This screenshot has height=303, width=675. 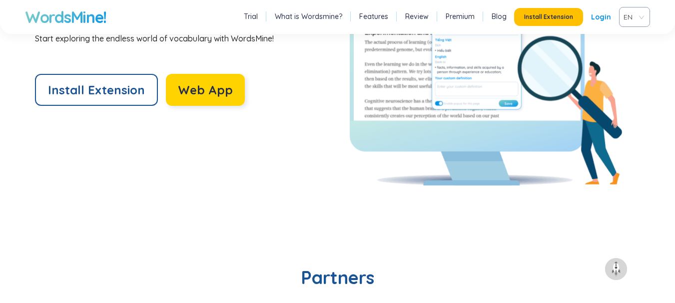 What do you see at coordinates (205, 90) in the screenshot?
I see `button: Web App` at bounding box center [205, 90].